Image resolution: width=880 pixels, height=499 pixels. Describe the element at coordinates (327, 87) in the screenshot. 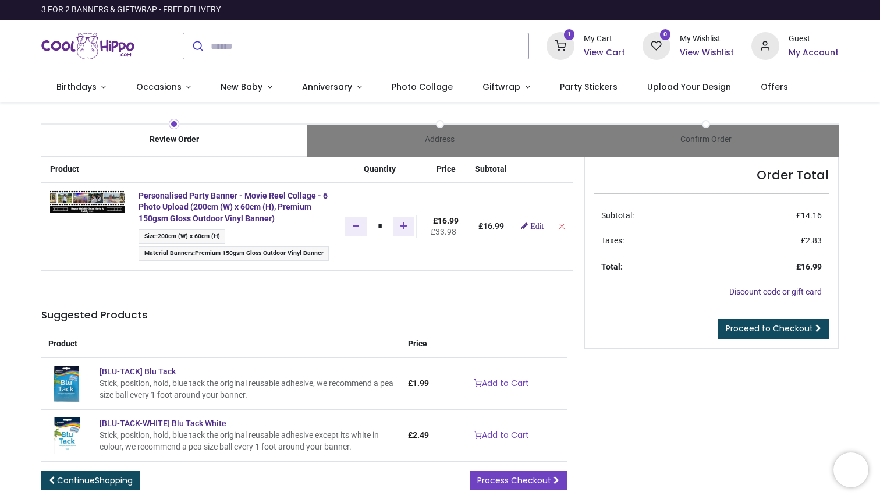

I see `span: Anniversary` at that location.